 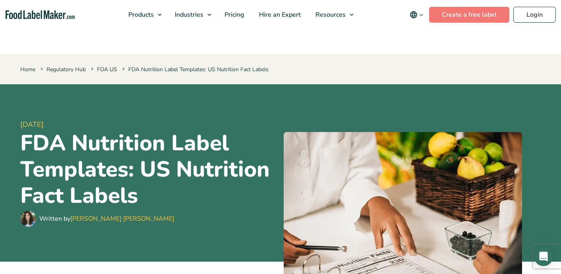 What do you see at coordinates (148, 169) in the screenshot?
I see `h1: FDA Nutrition Label Templates: US Nutrition Fact Labels` at bounding box center [148, 169].